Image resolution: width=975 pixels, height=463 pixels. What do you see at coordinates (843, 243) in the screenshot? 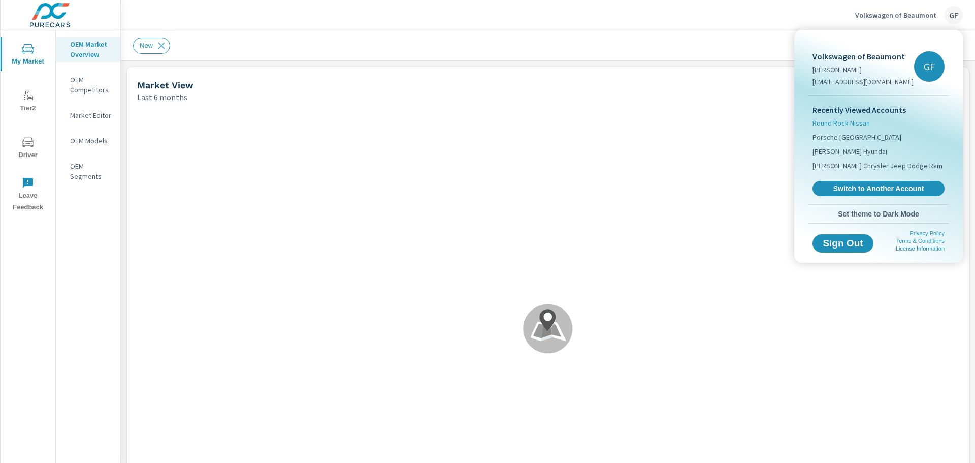
I see `span: Sign Out` at bounding box center [843, 243].